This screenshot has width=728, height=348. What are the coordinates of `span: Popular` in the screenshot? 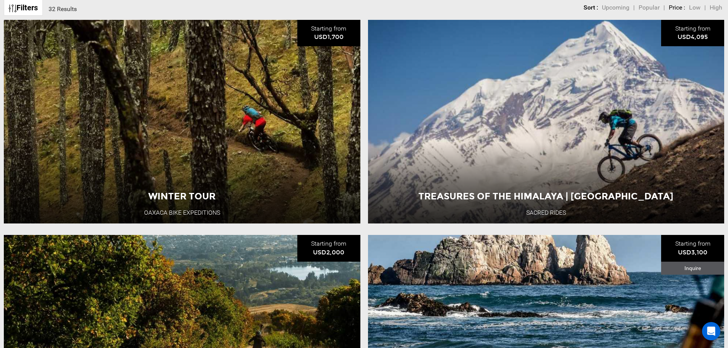 It's located at (649, 7).